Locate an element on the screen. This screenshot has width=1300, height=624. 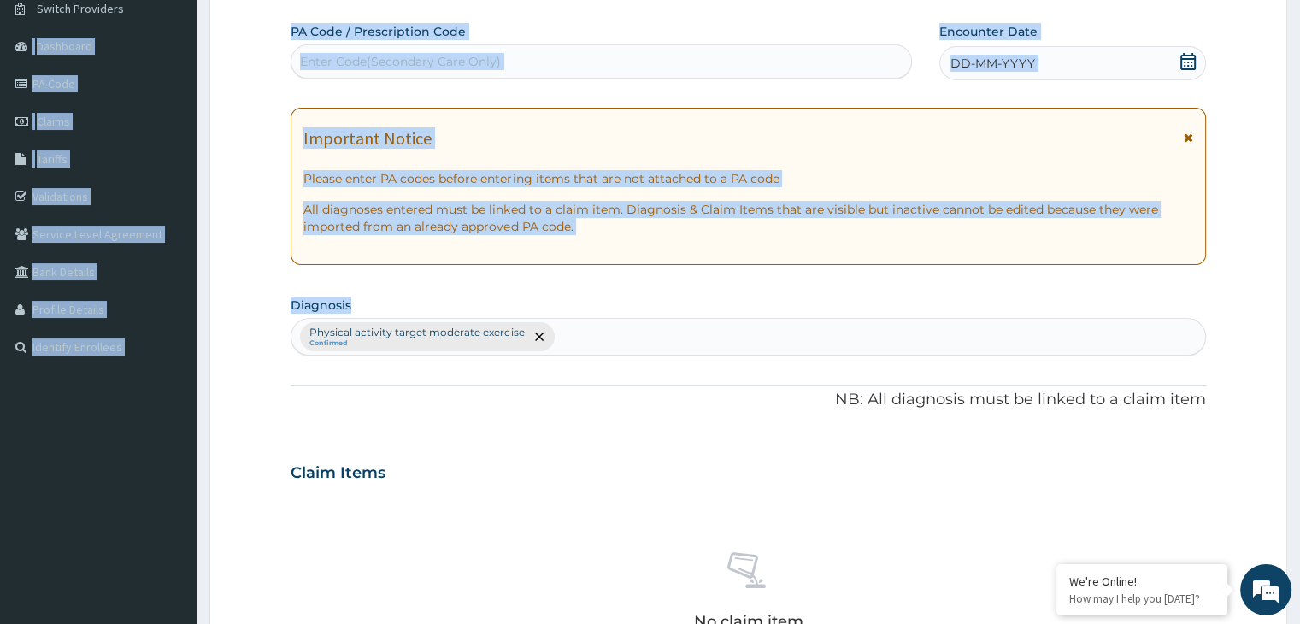
div: We're Online! is located at coordinates (1142, 581).